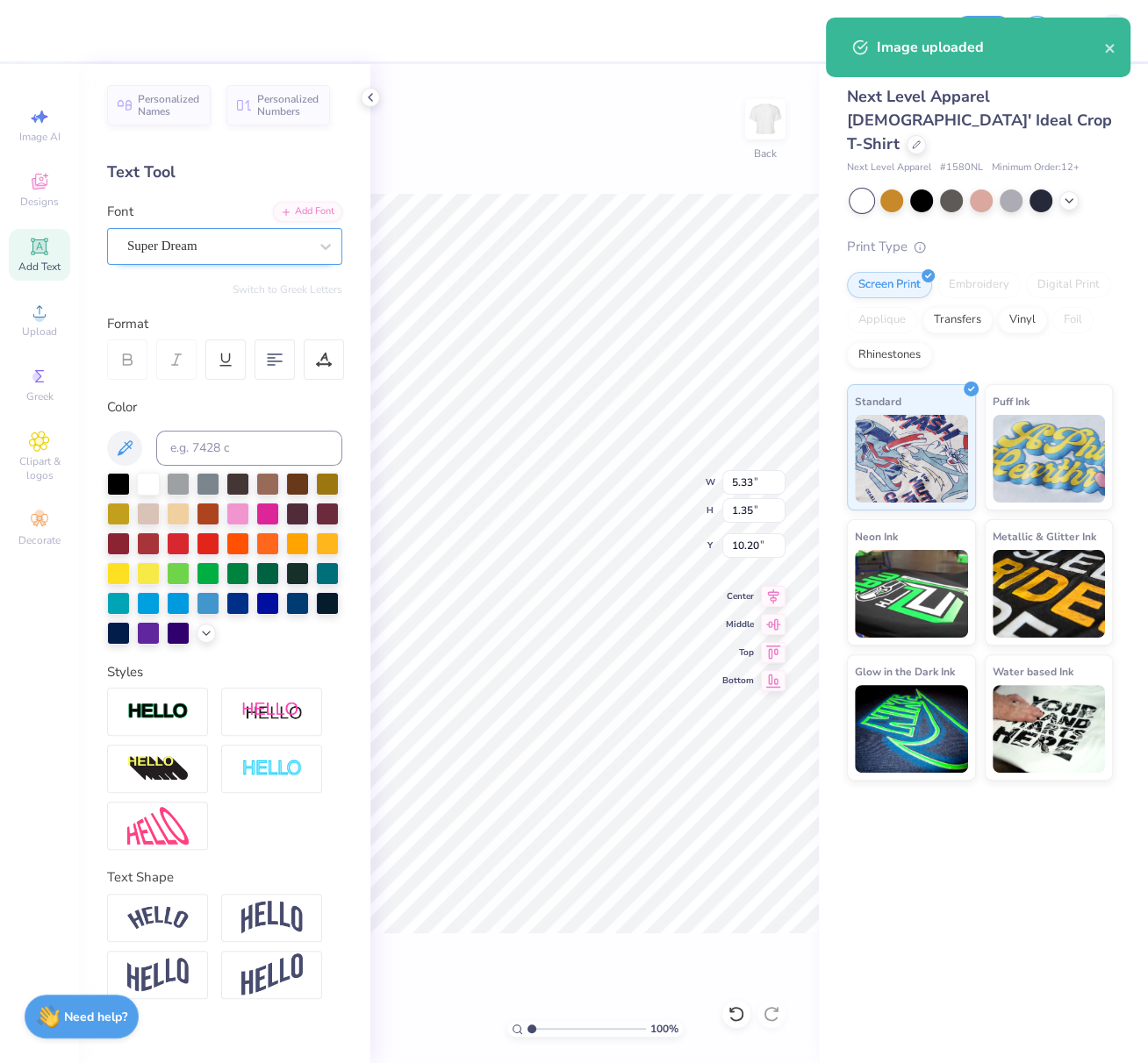 Image resolution: width=1148 pixels, height=1063 pixels. Describe the element at coordinates (1067, 285) in the screenshot. I see `div: Digital Print` at that location.